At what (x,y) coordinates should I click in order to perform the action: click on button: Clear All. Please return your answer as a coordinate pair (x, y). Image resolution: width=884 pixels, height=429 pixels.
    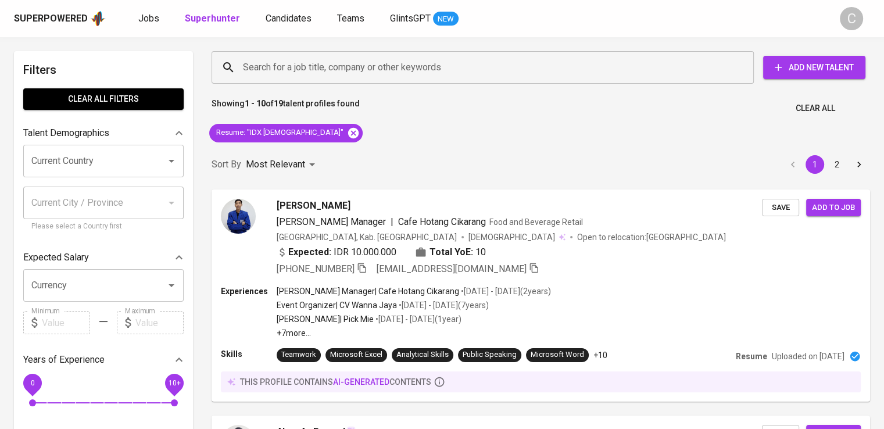
    Looking at the image, I should click on (815, 108).